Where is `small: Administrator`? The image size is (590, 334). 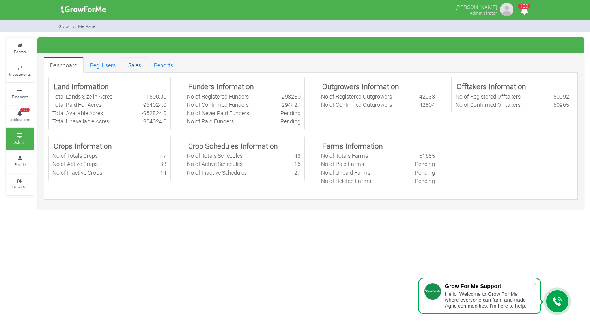
small: Administrator is located at coordinates (483, 13).